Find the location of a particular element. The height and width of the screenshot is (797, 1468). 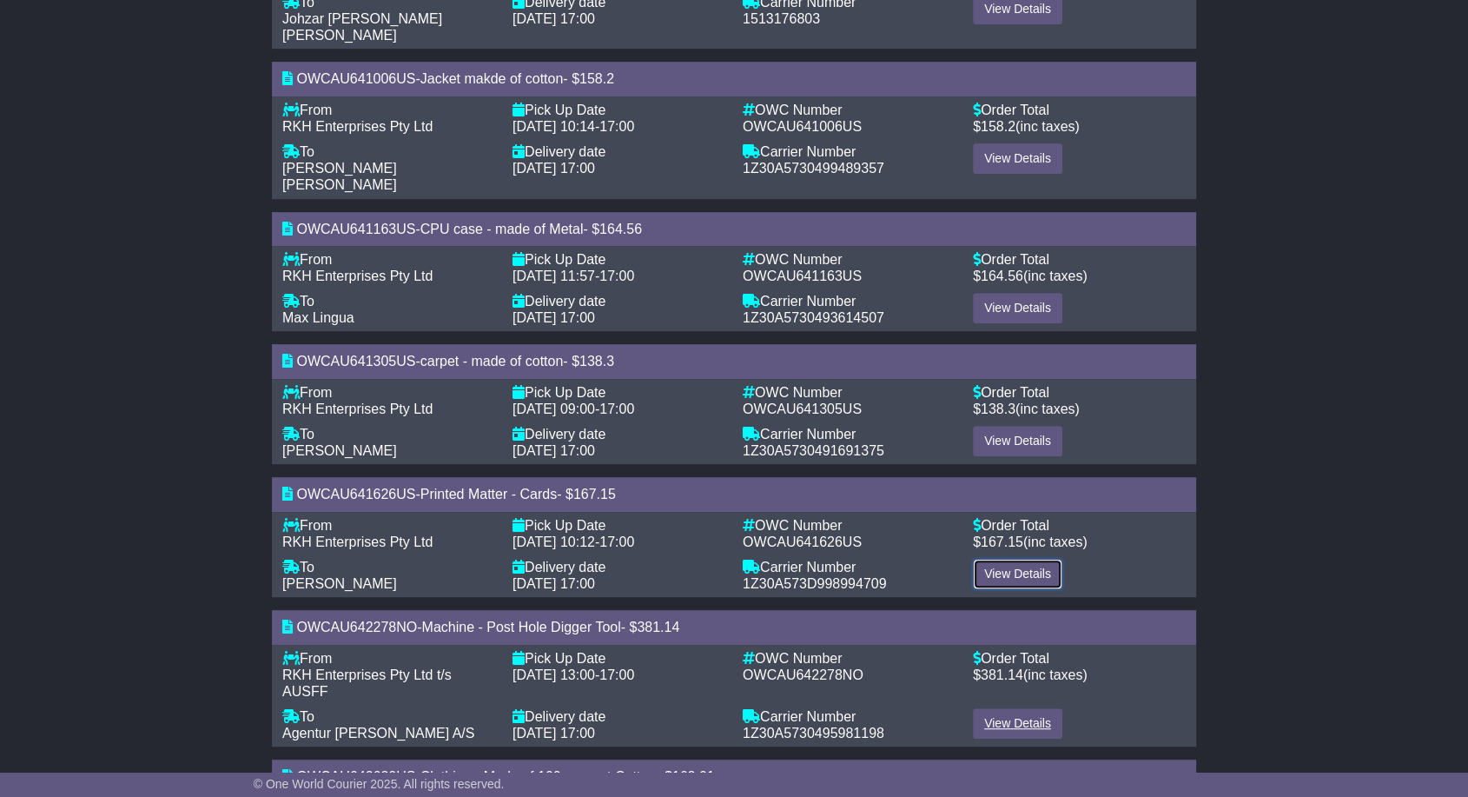

span: RKH Enterprises Pty Ltd t/s AUSFF is located at coordinates (367, 683).